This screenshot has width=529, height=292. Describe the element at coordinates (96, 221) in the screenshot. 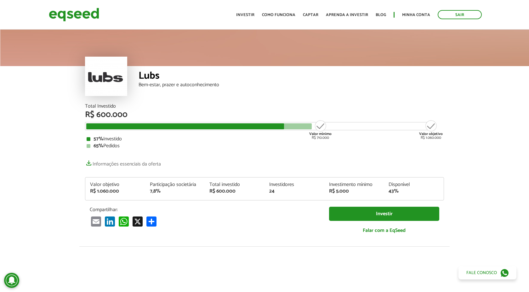

I see `a: Email` at that location.